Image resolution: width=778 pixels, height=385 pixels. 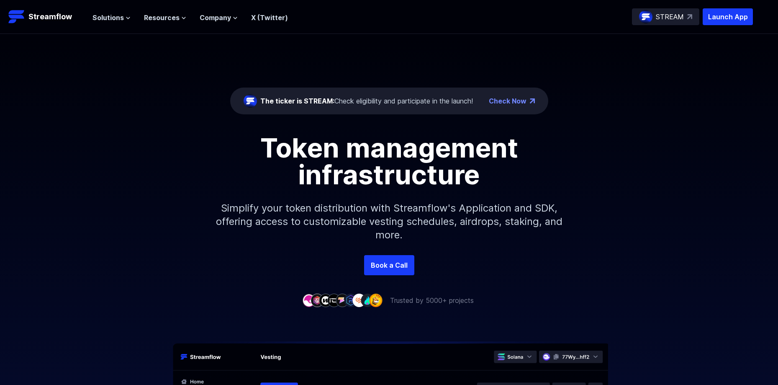 What do you see at coordinates (665, 17) in the screenshot?
I see `a: STREAM` at bounding box center [665, 17].